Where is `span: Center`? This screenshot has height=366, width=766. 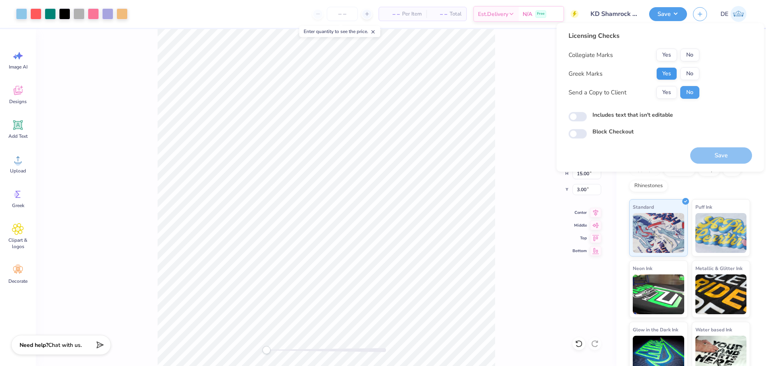 span: Center is located at coordinates (579, 213).